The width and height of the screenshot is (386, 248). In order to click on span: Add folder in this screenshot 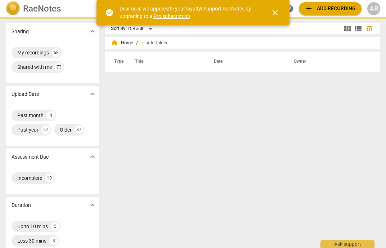, I will do `click(157, 43)`.